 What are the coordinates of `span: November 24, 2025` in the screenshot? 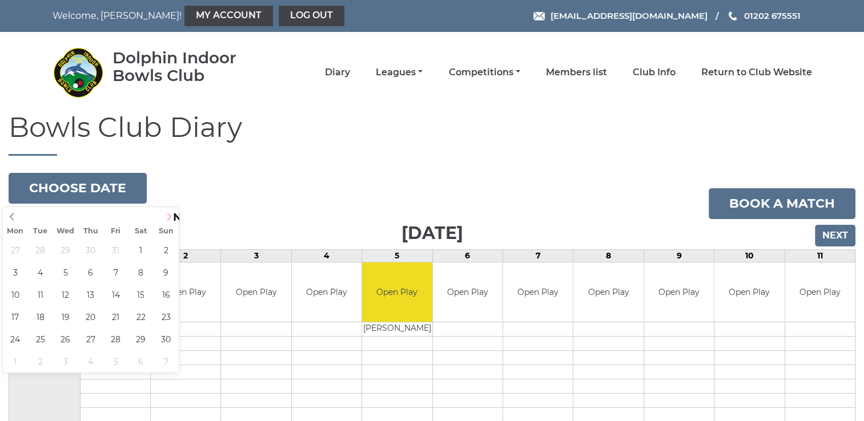 It's located at (15, 339).